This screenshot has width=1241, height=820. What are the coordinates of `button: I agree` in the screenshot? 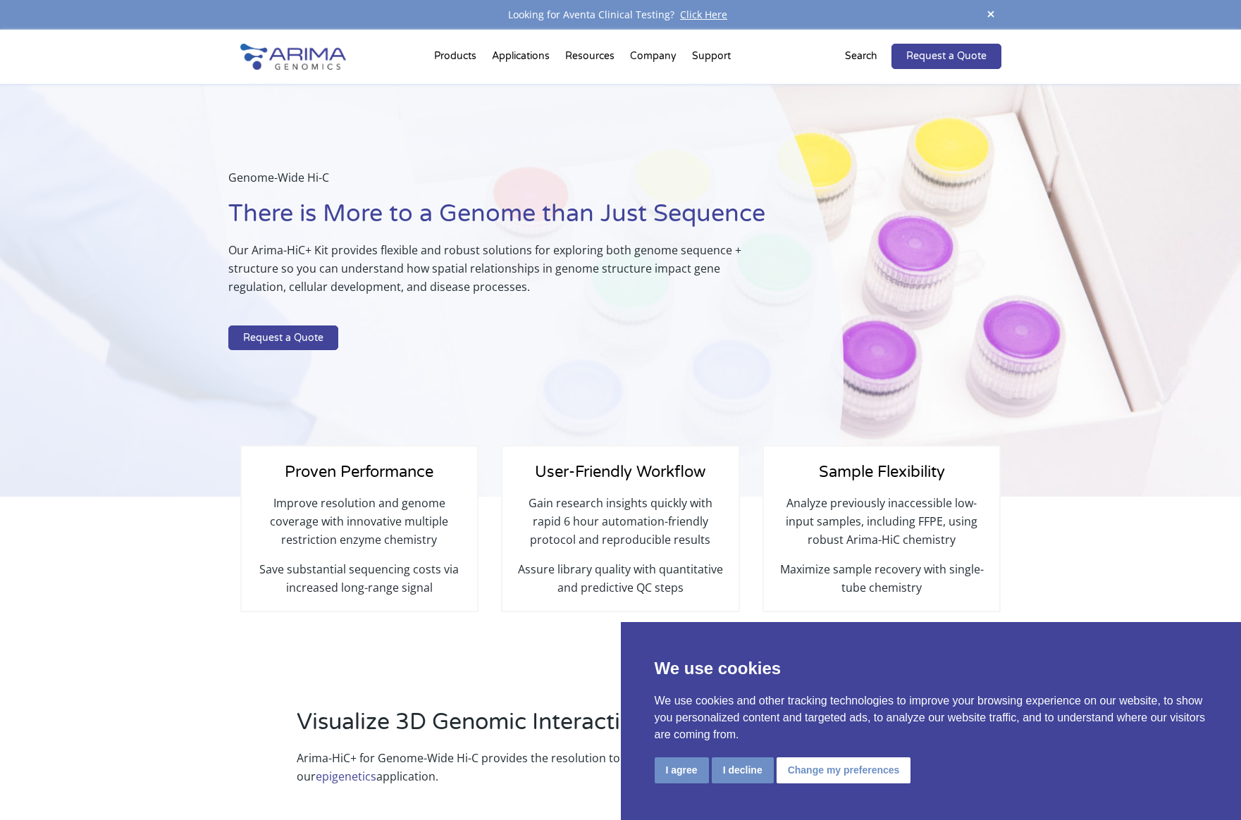 It's located at (681, 770).